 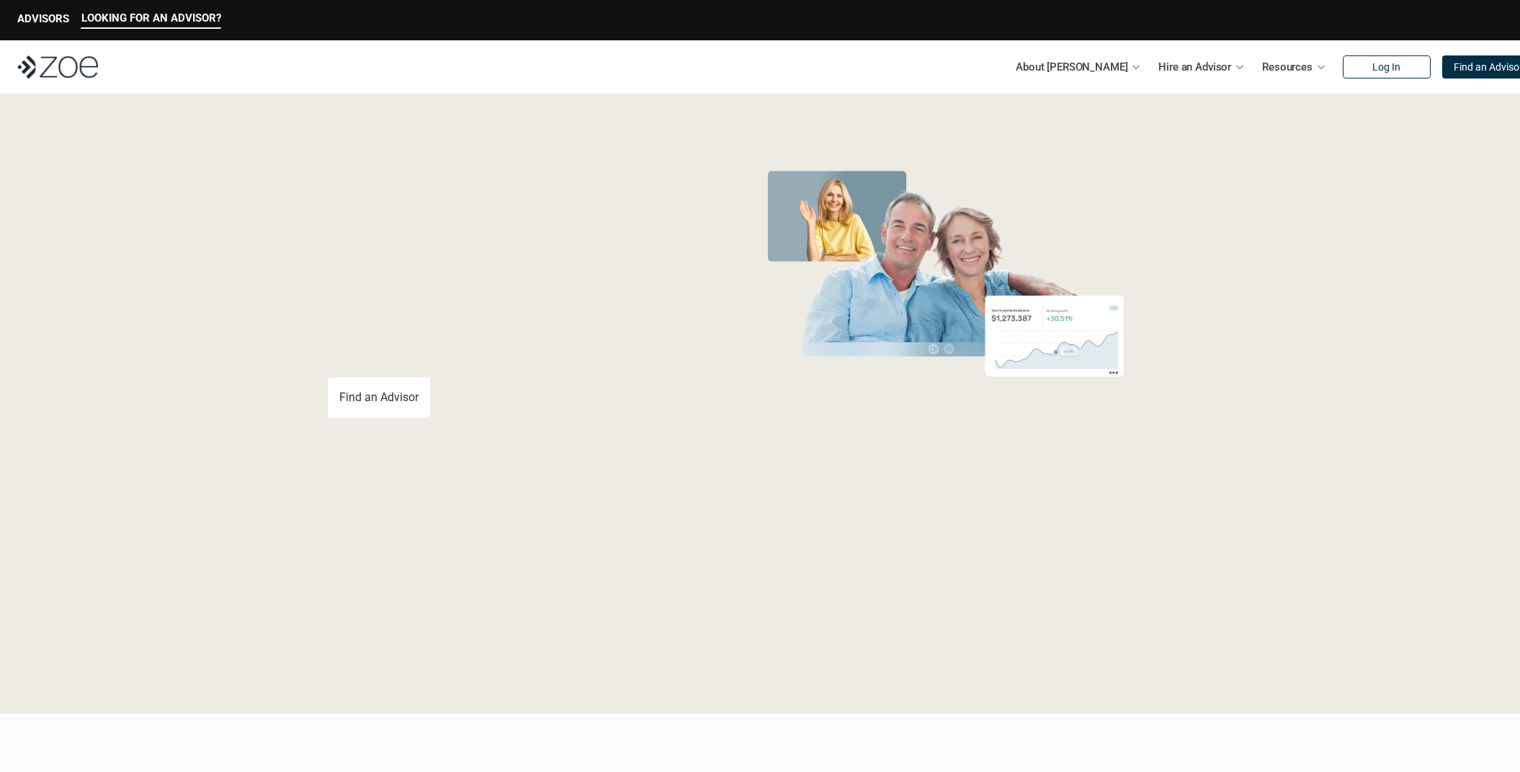 What do you see at coordinates (488, 187) in the screenshot?
I see `span: Grow Your Wealth` at bounding box center [488, 187].